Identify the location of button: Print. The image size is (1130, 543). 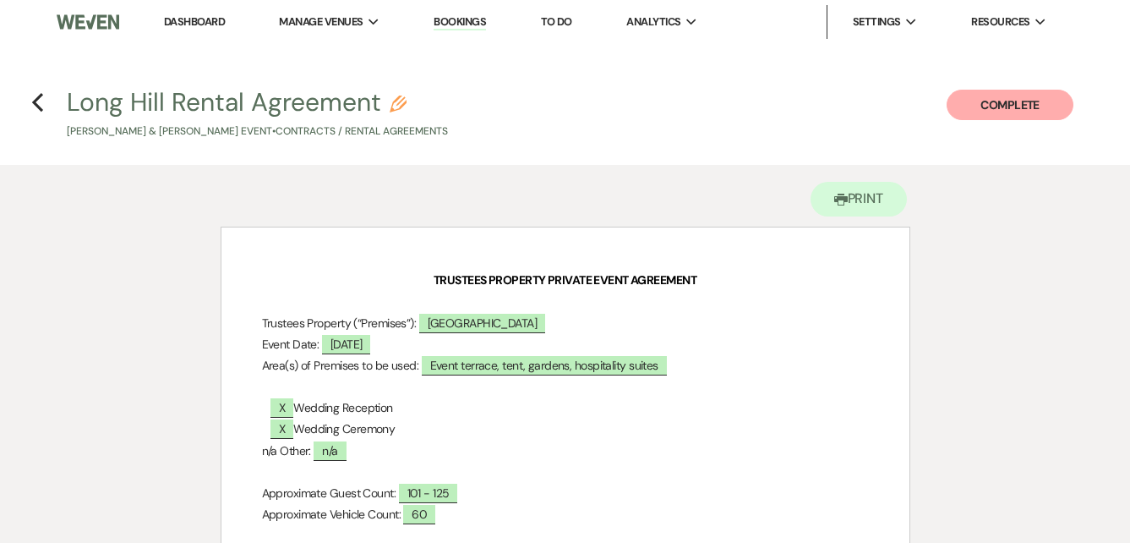
(859, 199).